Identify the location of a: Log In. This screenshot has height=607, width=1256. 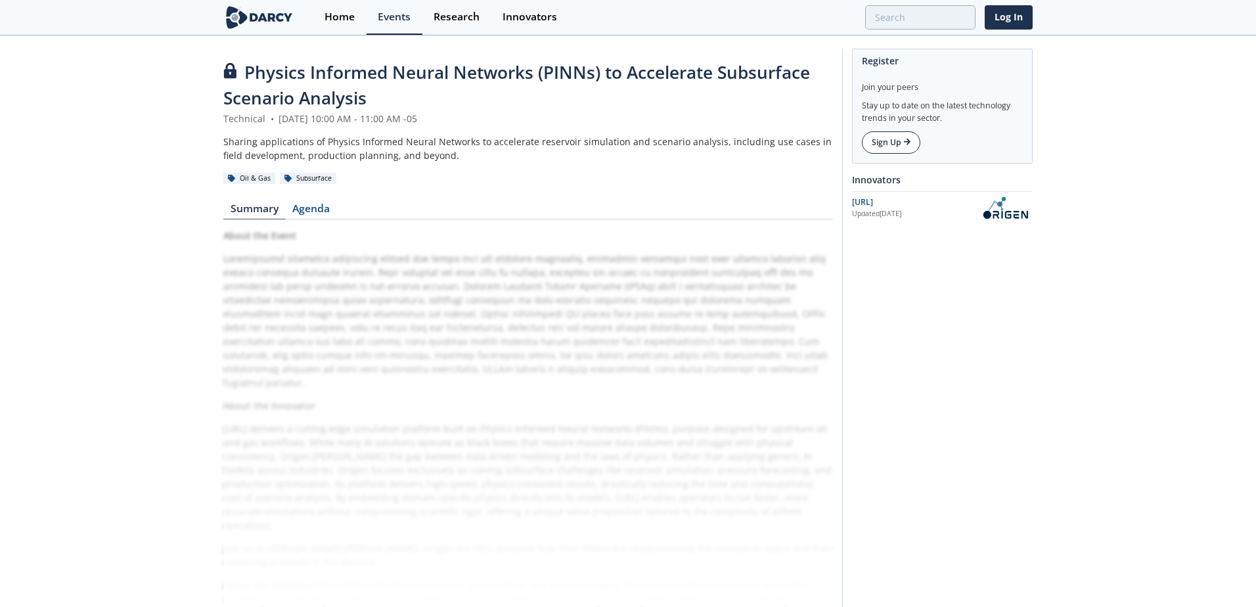
(1008, 17).